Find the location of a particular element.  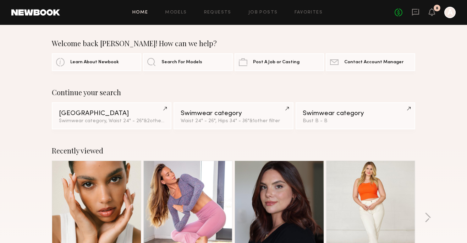

div: Continue your search is located at coordinates (233, 92).